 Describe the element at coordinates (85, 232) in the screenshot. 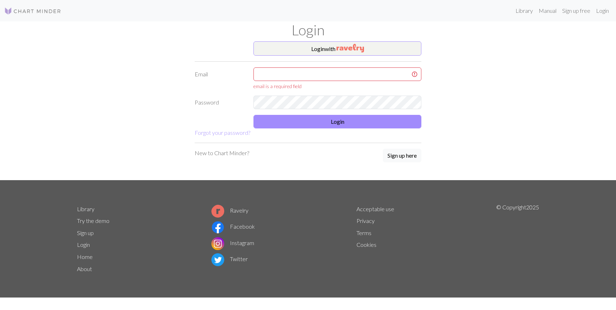

I see `a: Sign up` at that location.